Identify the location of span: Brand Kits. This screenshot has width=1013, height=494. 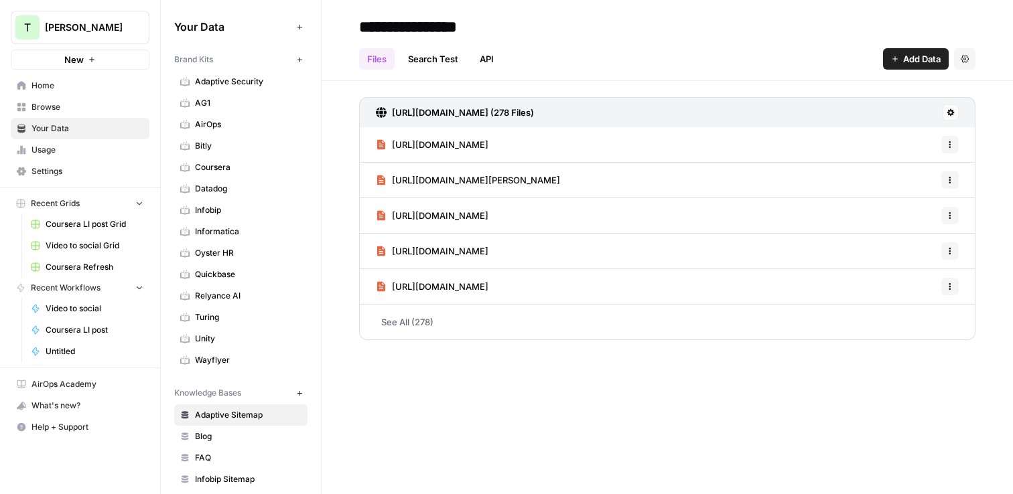
(194, 60).